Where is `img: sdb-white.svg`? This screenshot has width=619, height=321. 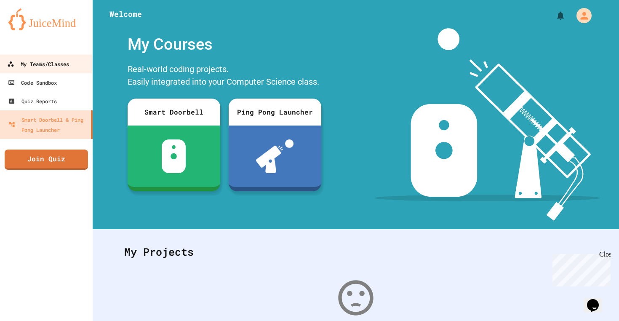
img: sdb-white.svg is located at coordinates (174, 156).